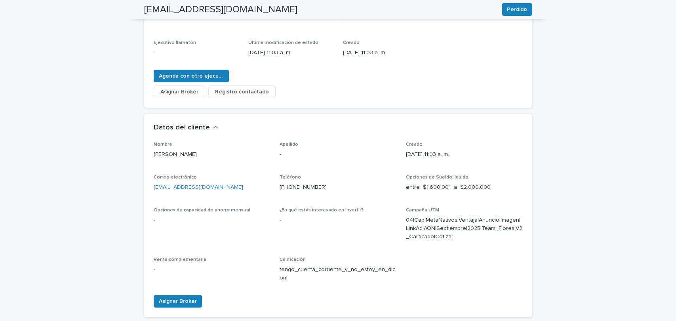 This screenshot has width=676, height=321. Describe the element at coordinates (182, 127) in the screenshot. I see `font: Datos del cliente` at that location.